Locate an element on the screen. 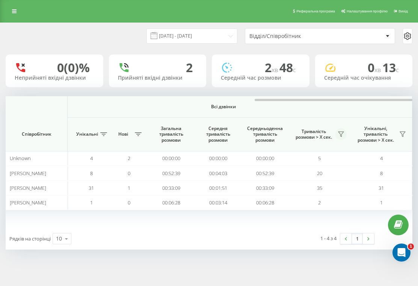 The width and height of the screenshot is (418, 286). span: Вихід is located at coordinates (403, 11).